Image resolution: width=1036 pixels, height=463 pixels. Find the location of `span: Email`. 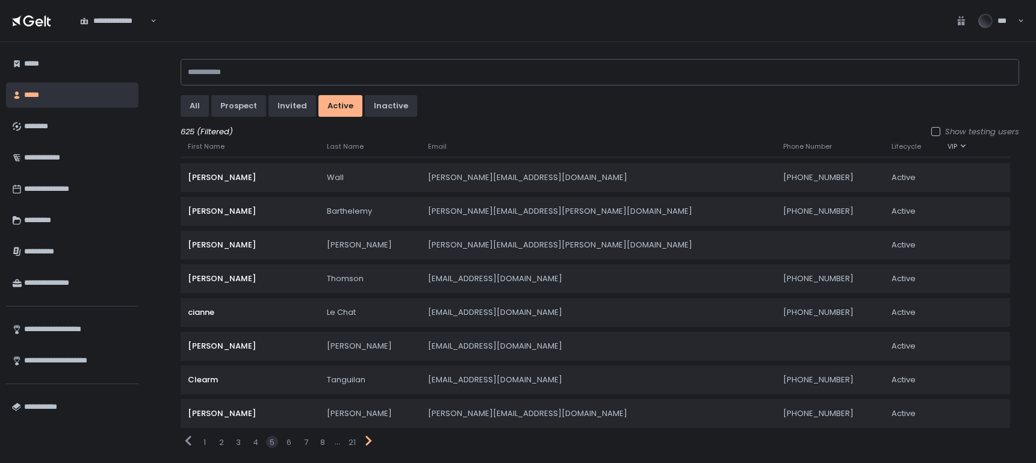

span: Email is located at coordinates (437, 146).